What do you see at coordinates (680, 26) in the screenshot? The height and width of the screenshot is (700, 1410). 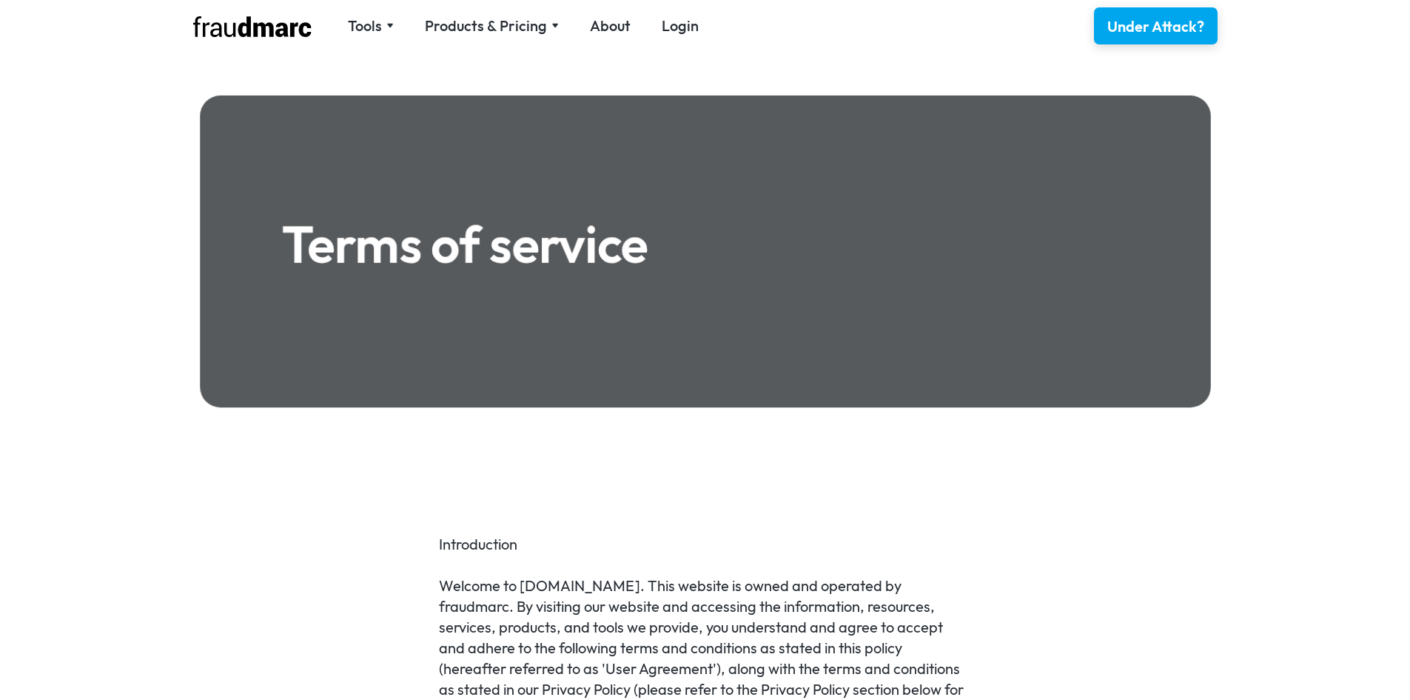 I see `a: Login` at bounding box center [680, 26].